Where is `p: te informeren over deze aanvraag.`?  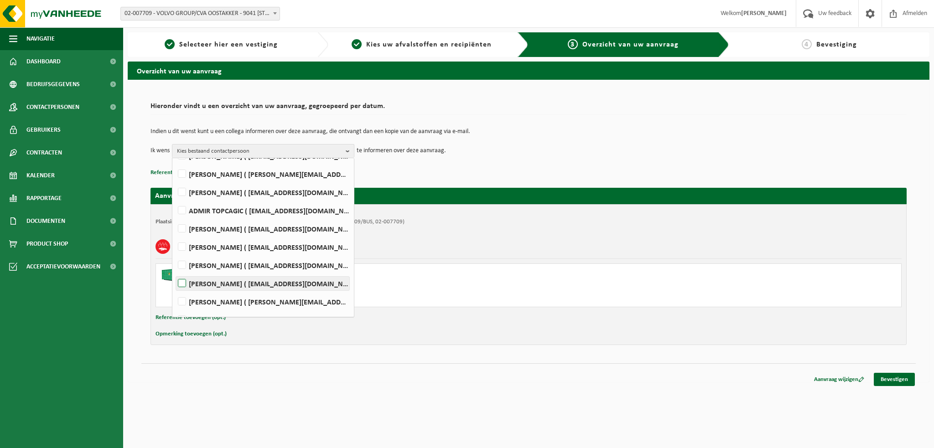 p: te informeren over deze aanvraag. is located at coordinates (401, 151).